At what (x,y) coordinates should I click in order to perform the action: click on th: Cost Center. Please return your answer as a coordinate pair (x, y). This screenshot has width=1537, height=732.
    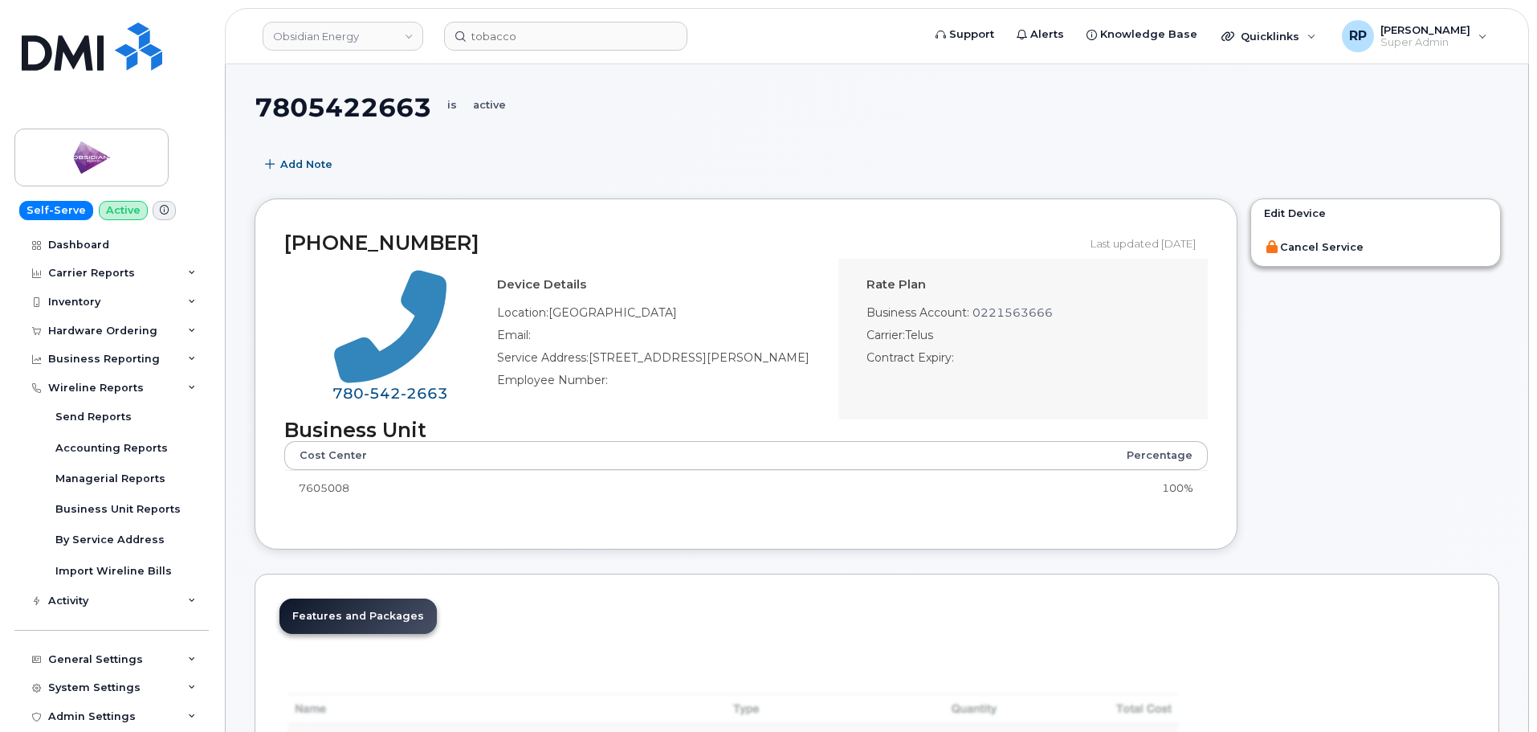
    Looking at the image, I should click on (517, 455).